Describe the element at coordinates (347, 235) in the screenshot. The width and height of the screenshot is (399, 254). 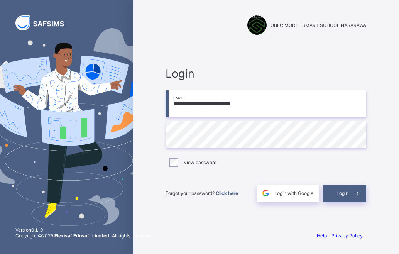
I see `a: Privacy Policy` at that location.